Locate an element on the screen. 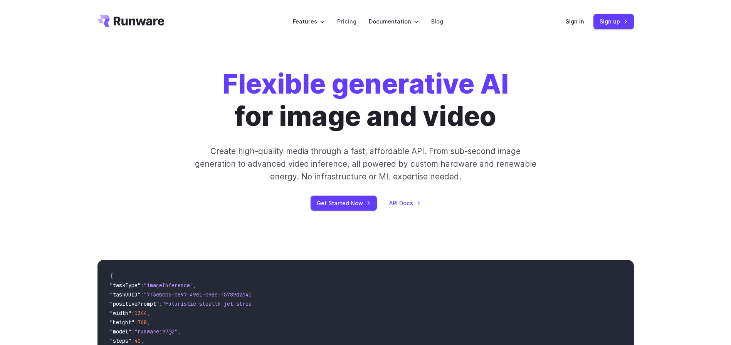  strong: Flexible generative AI is located at coordinates (365, 84).